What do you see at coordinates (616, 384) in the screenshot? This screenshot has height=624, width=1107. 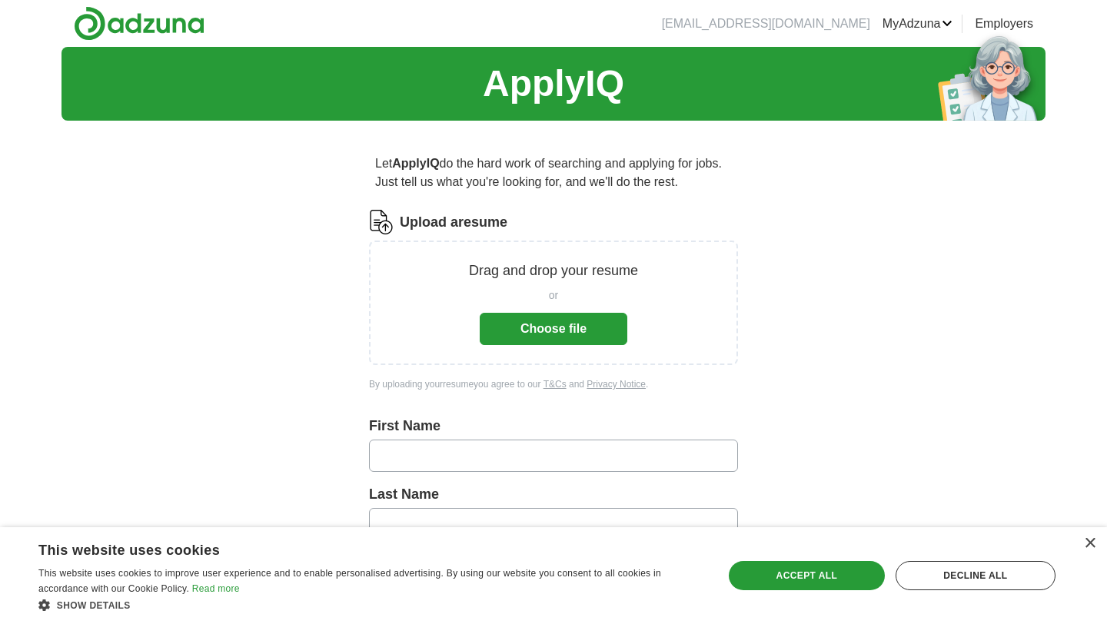 I see `a: Privacy Notice` at bounding box center [616, 384].